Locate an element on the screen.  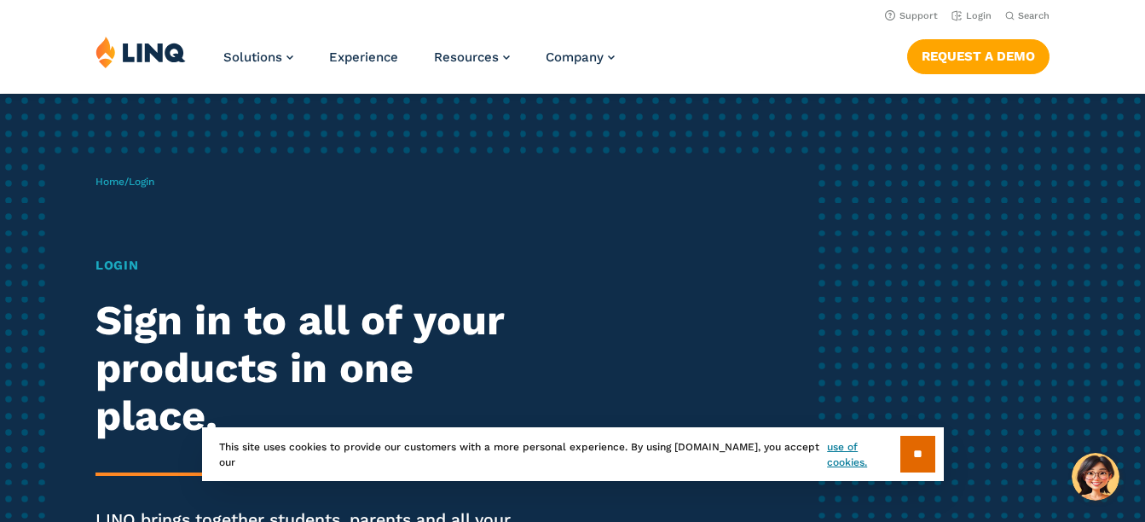
button: Hello, have a question? Let’s chat. is located at coordinates (1095, 477).